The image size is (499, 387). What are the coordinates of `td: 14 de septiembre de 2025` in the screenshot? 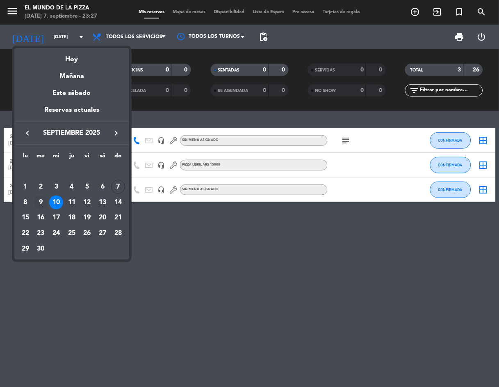 It's located at (118, 202).